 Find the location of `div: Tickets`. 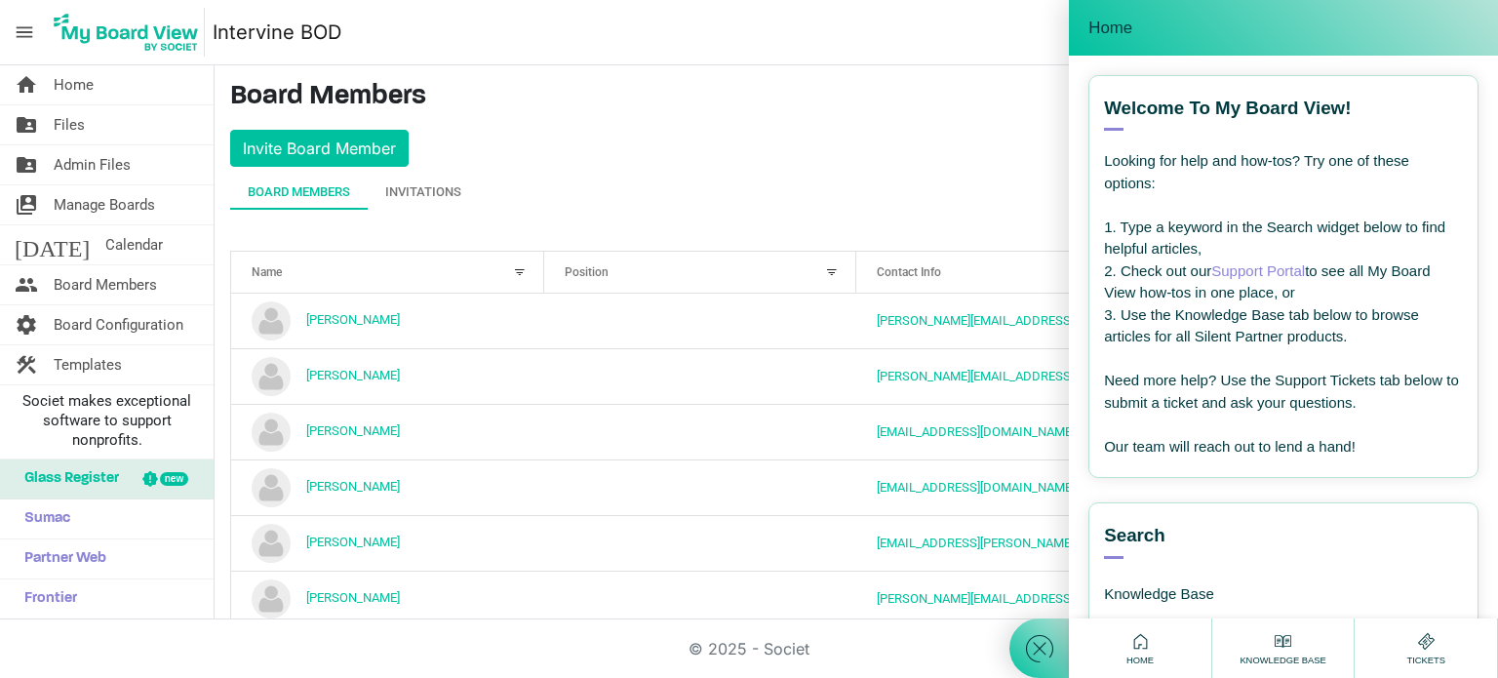

div: Tickets is located at coordinates (1425, 647).